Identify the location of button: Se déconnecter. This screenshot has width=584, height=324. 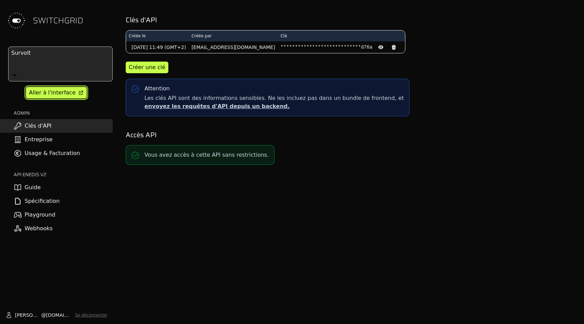
(91, 315).